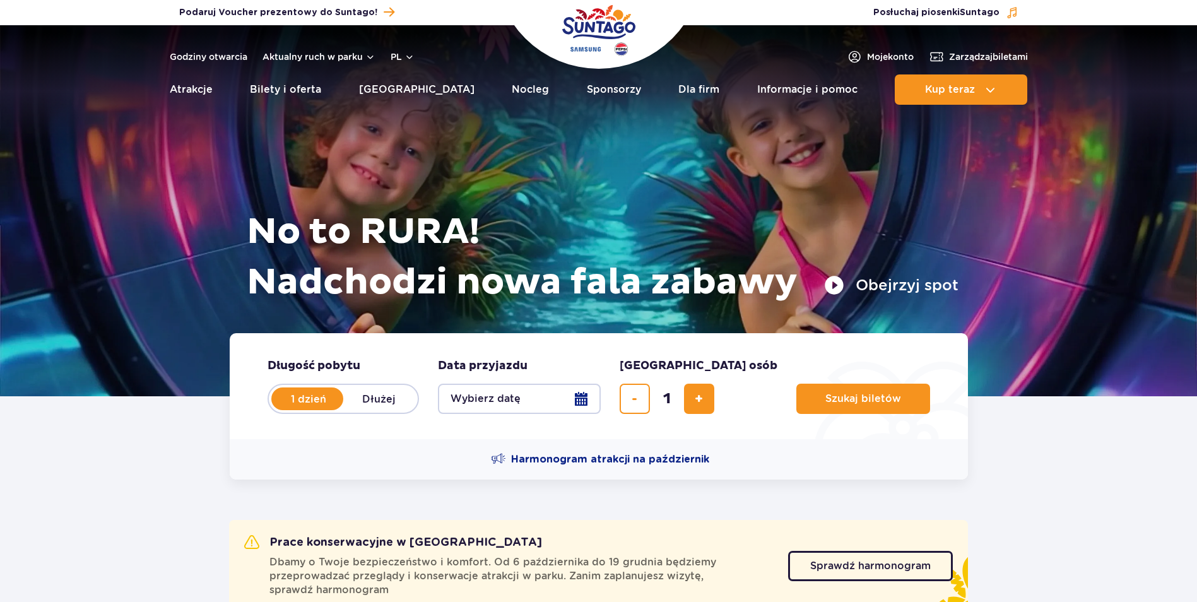  Describe the element at coordinates (698, 90) in the screenshot. I see `a: Dla firm` at that location.